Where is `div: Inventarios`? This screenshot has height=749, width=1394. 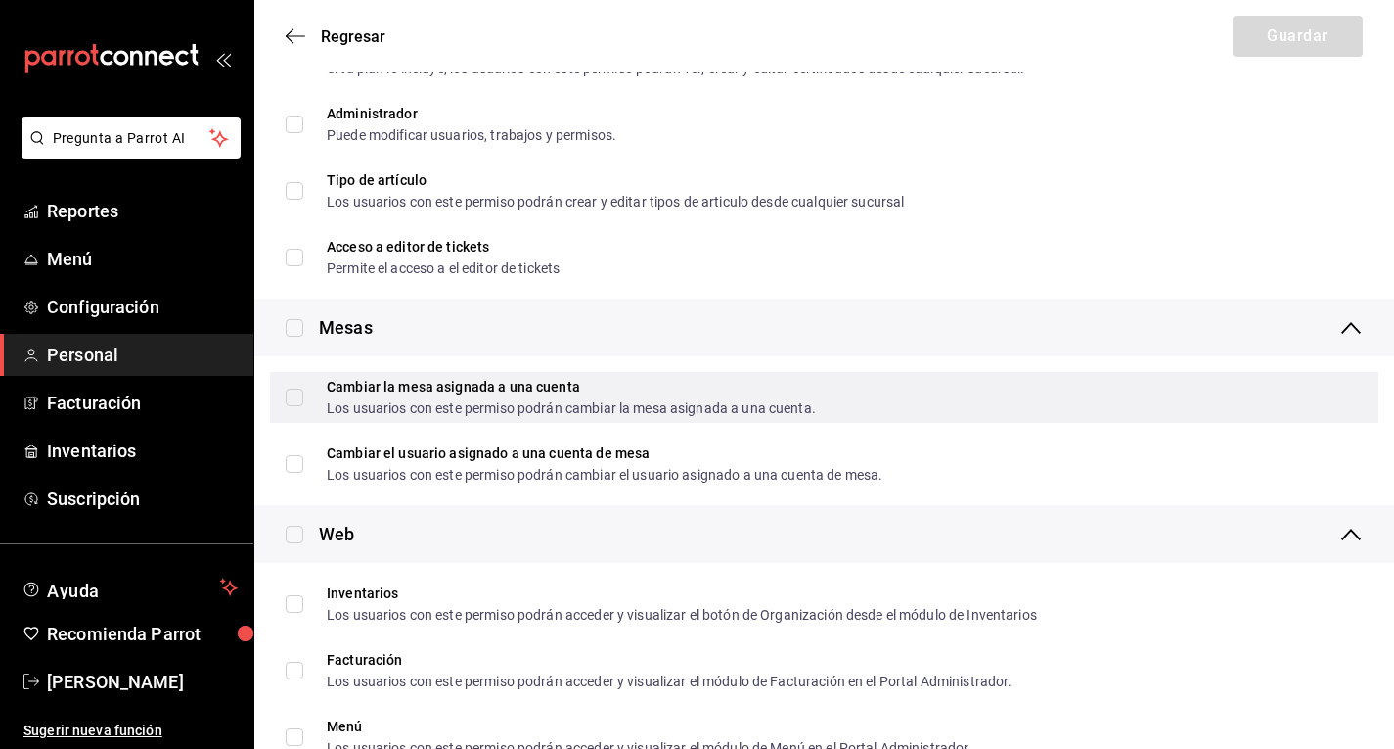
div: Inventarios is located at coordinates (682, 593).